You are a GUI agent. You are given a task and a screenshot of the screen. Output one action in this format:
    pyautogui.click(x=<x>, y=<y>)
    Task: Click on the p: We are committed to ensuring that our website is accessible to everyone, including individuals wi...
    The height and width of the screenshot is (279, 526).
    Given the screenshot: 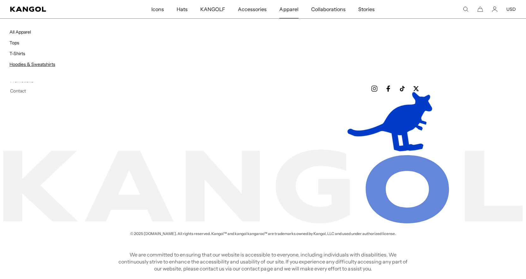 What is the action you would take?
    pyautogui.click(x=263, y=261)
    